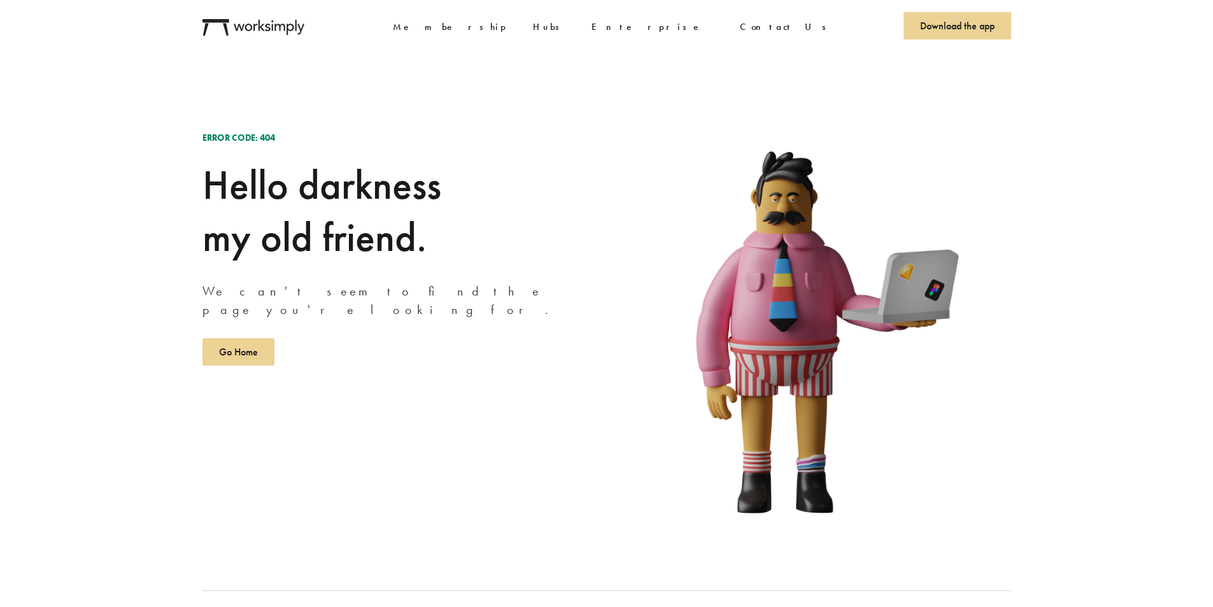  What do you see at coordinates (450, 27) in the screenshot?
I see `a: Membership` at bounding box center [450, 27].